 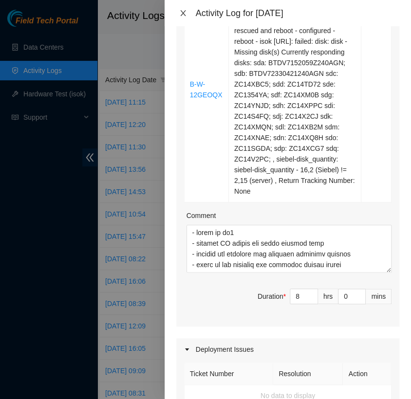 What do you see at coordinates (201, 216) in the screenshot?
I see `label: Comment` at bounding box center [201, 216].